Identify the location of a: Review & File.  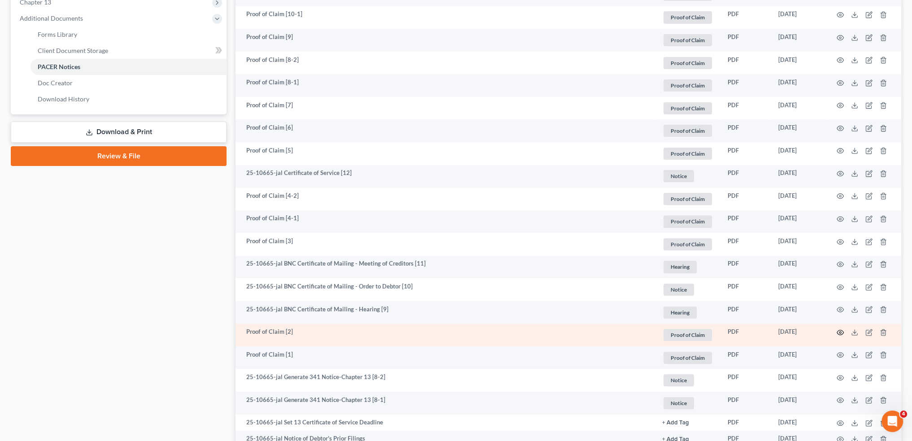
(118, 156).